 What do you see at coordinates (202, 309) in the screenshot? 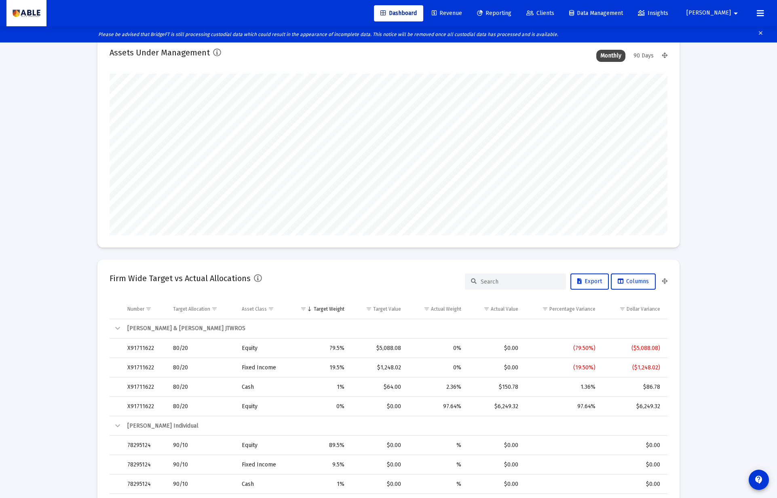
I see `td: Column Target Allocation` at bounding box center [202, 309].